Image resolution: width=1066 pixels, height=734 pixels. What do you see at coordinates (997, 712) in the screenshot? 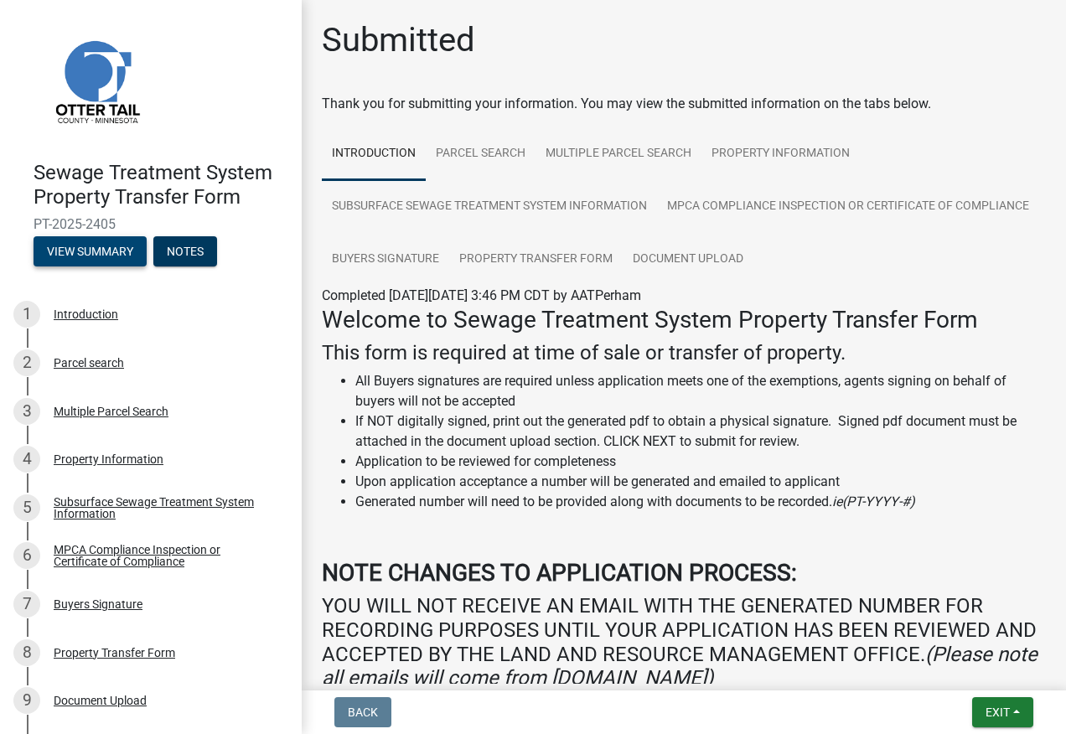
I see `span: Exit` at bounding box center [997, 712].